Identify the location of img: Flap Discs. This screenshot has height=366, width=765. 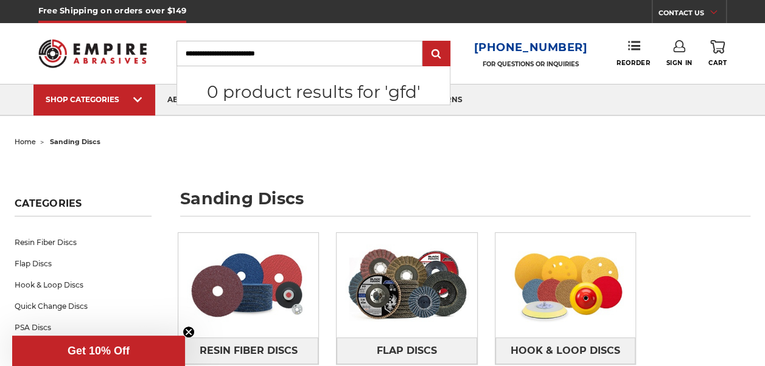
(406, 285).